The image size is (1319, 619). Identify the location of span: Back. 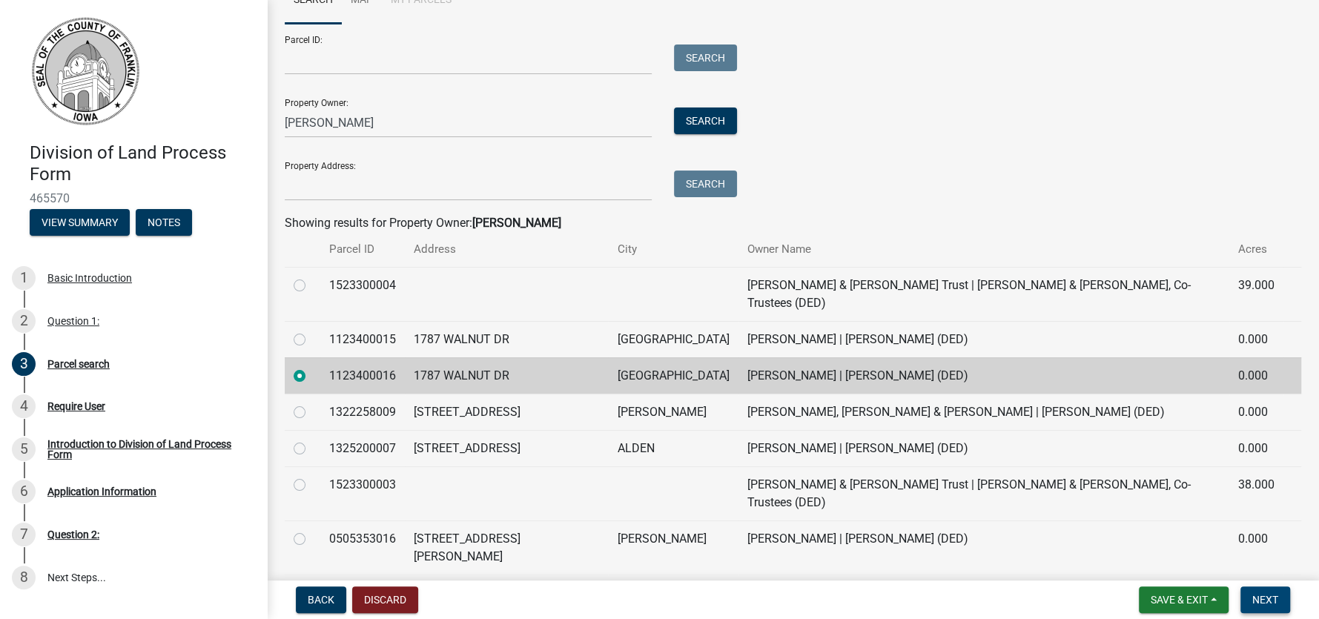
(321, 600).